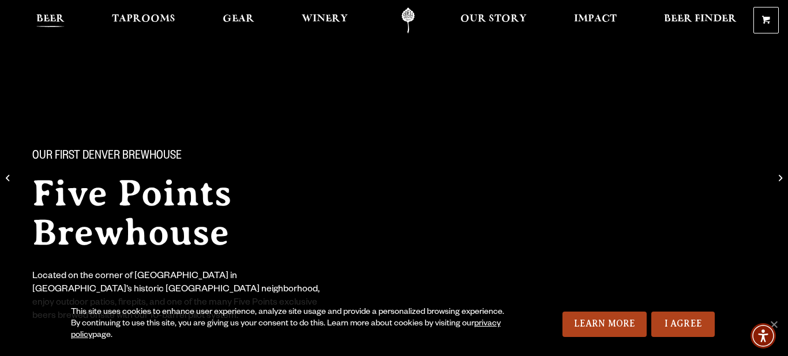  I want to click on div: Accessibility Menu, so click(763, 336).